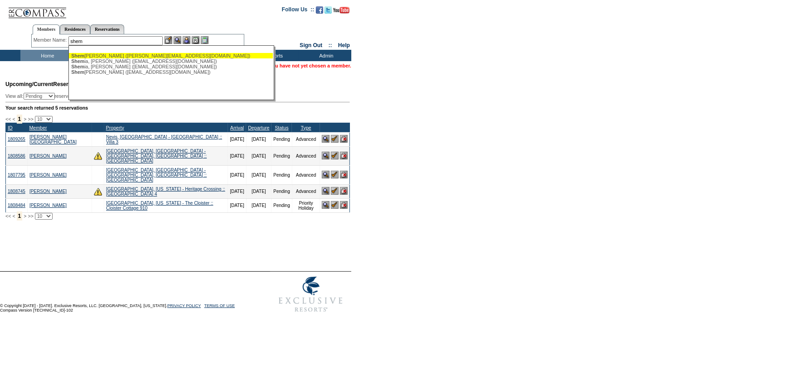 The image size is (791, 375). I want to click on a: Residences, so click(75, 29).